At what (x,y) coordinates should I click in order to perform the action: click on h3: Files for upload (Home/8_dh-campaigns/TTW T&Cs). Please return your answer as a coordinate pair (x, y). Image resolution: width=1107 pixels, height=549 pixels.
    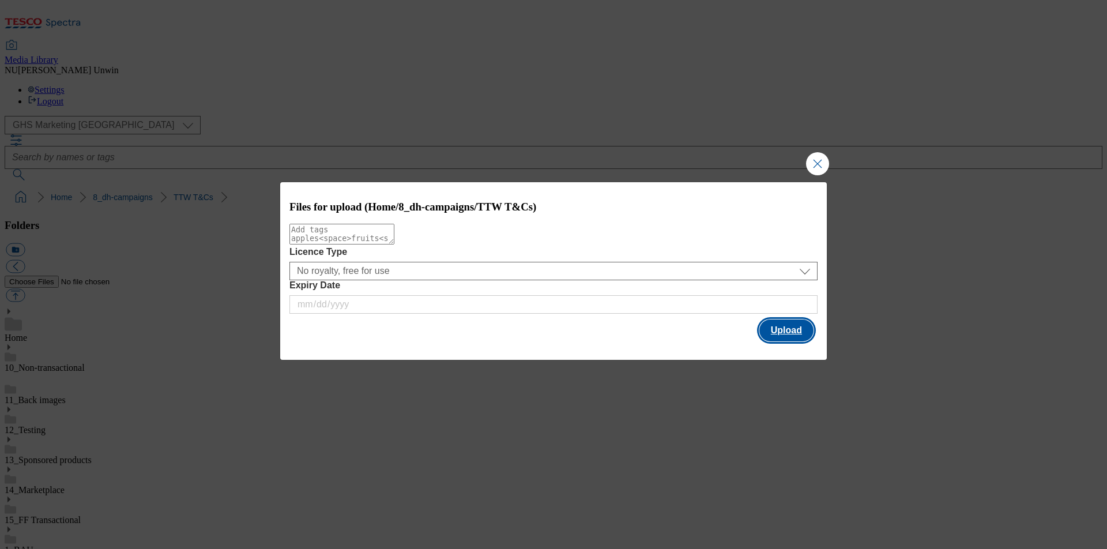
    Looking at the image, I should click on (553, 207).